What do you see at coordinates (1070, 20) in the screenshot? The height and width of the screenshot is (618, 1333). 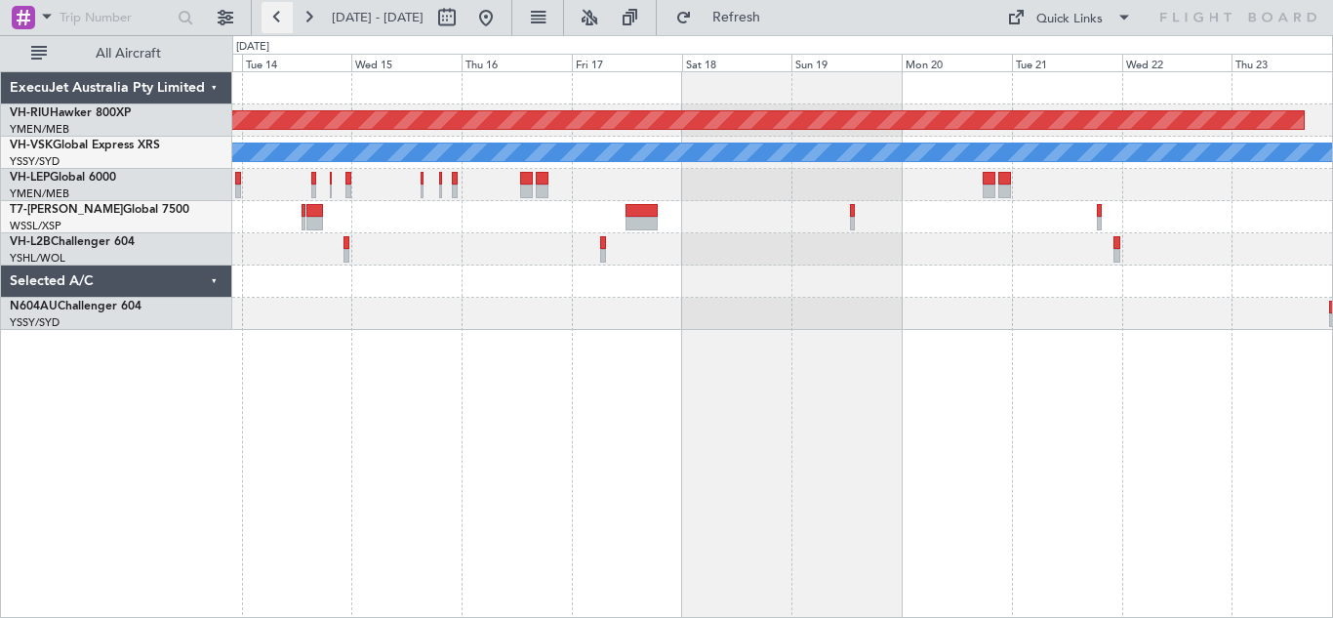 I see `div: Quick Links` at bounding box center [1070, 20].